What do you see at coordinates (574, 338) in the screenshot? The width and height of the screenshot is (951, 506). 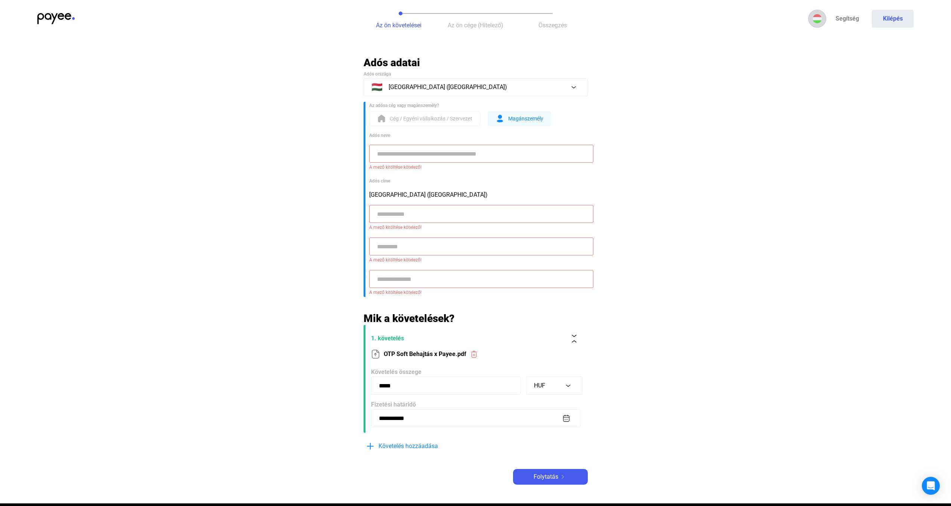 I see `img: collapse` at bounding box center [574, 338].